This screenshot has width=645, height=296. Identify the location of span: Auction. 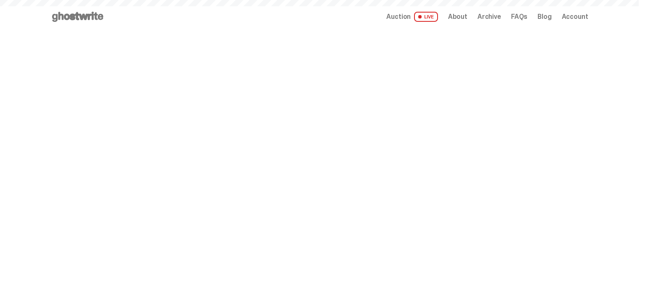
(398, 17).